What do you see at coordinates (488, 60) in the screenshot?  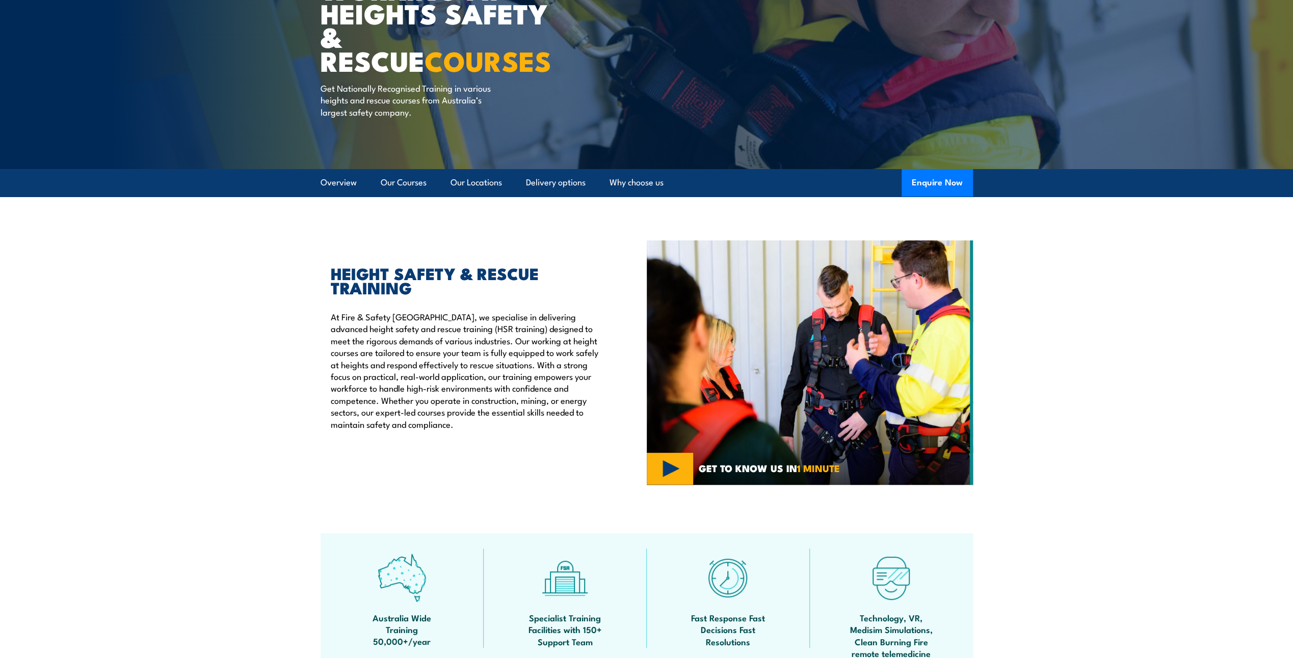 I see `strong: COURSES` at bounding box center [488, 60].